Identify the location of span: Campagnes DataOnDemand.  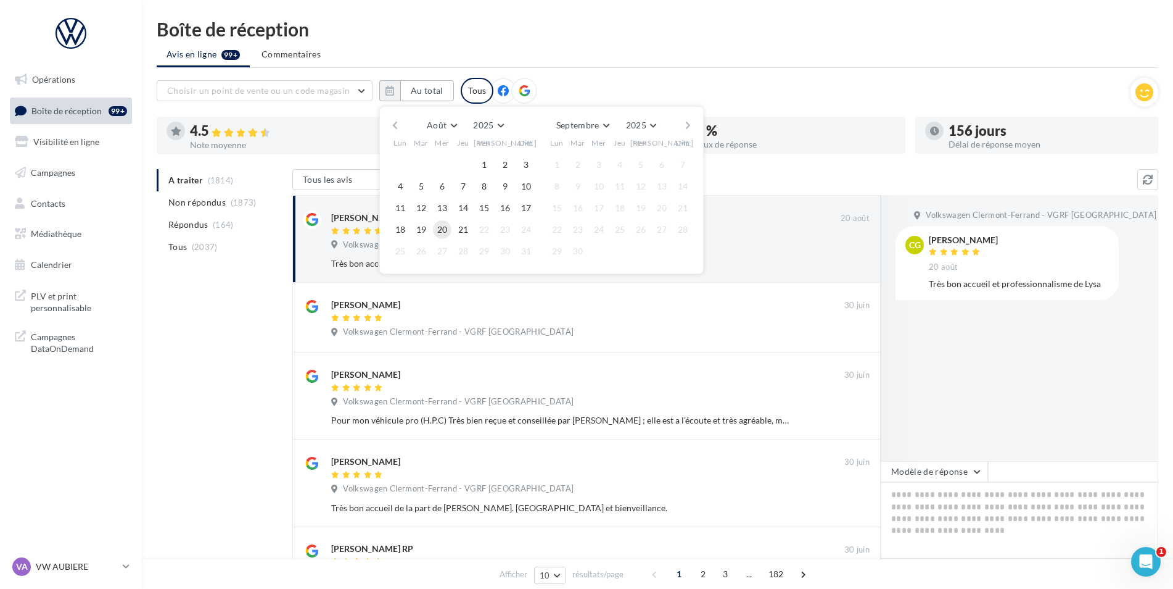
(79, 341).